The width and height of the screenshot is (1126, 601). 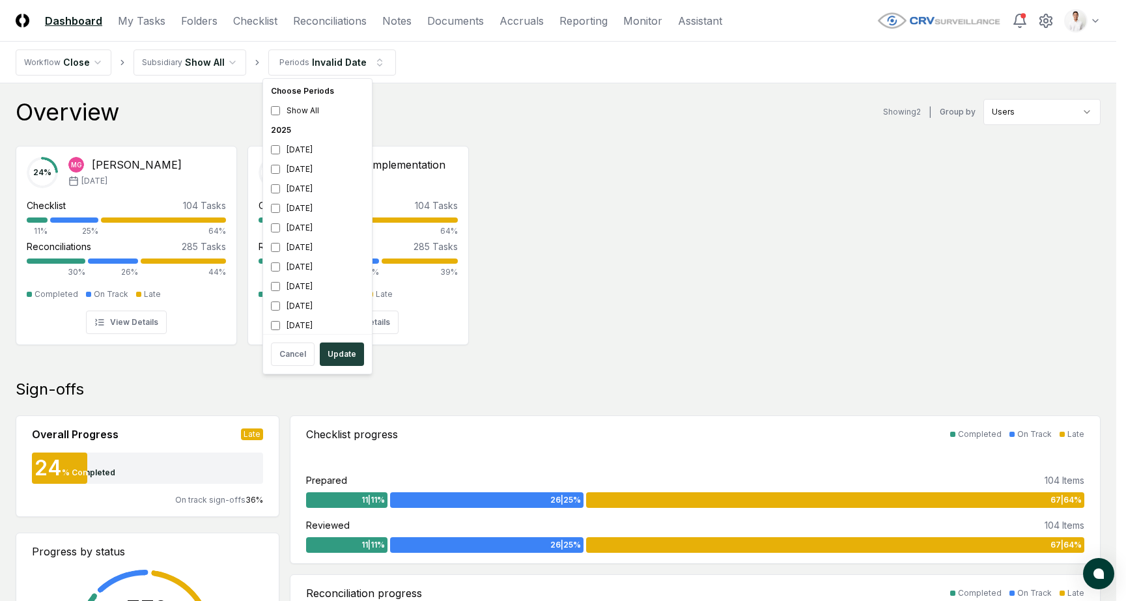 What do you see at coordinates (292, 354) in the screenshot?
I see `button: Cancel` at bounding box center [292, 354].